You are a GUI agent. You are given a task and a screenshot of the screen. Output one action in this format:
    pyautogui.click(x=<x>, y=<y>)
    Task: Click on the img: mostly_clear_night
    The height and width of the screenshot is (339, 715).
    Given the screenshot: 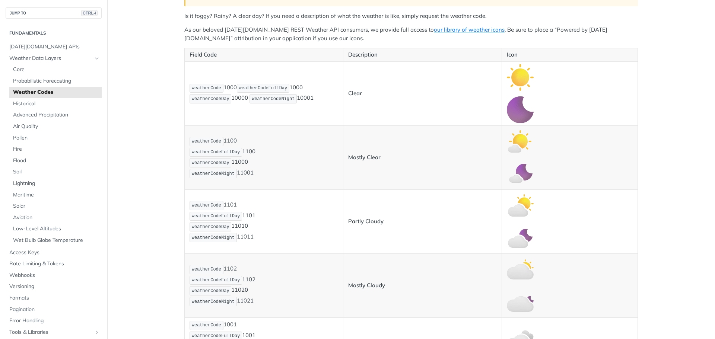 What is the action you would take?
    pyautogui.click(x=520, y=174)
    